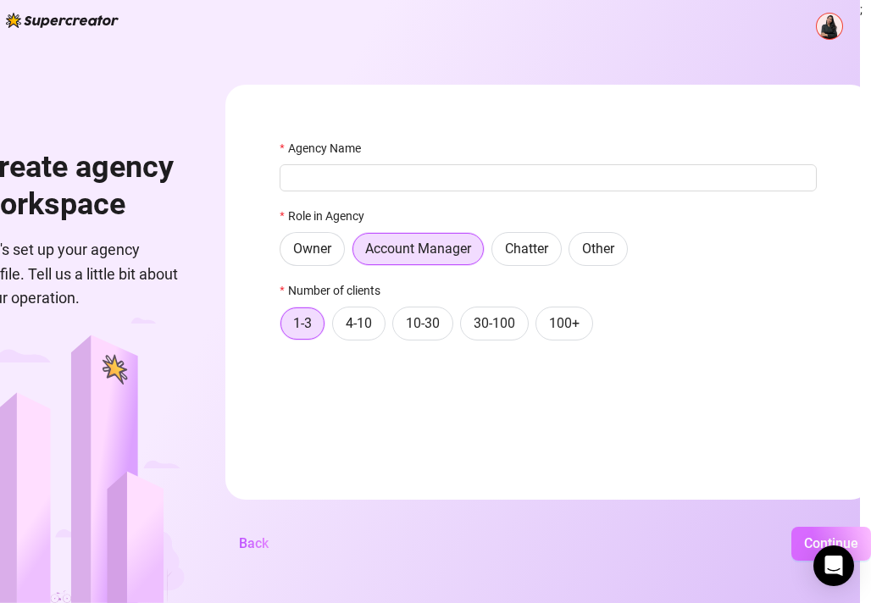  What do you see at coordinates (526, 248) in the screenshot?
I see `span: Chatter` at bounding box center [526, 248].